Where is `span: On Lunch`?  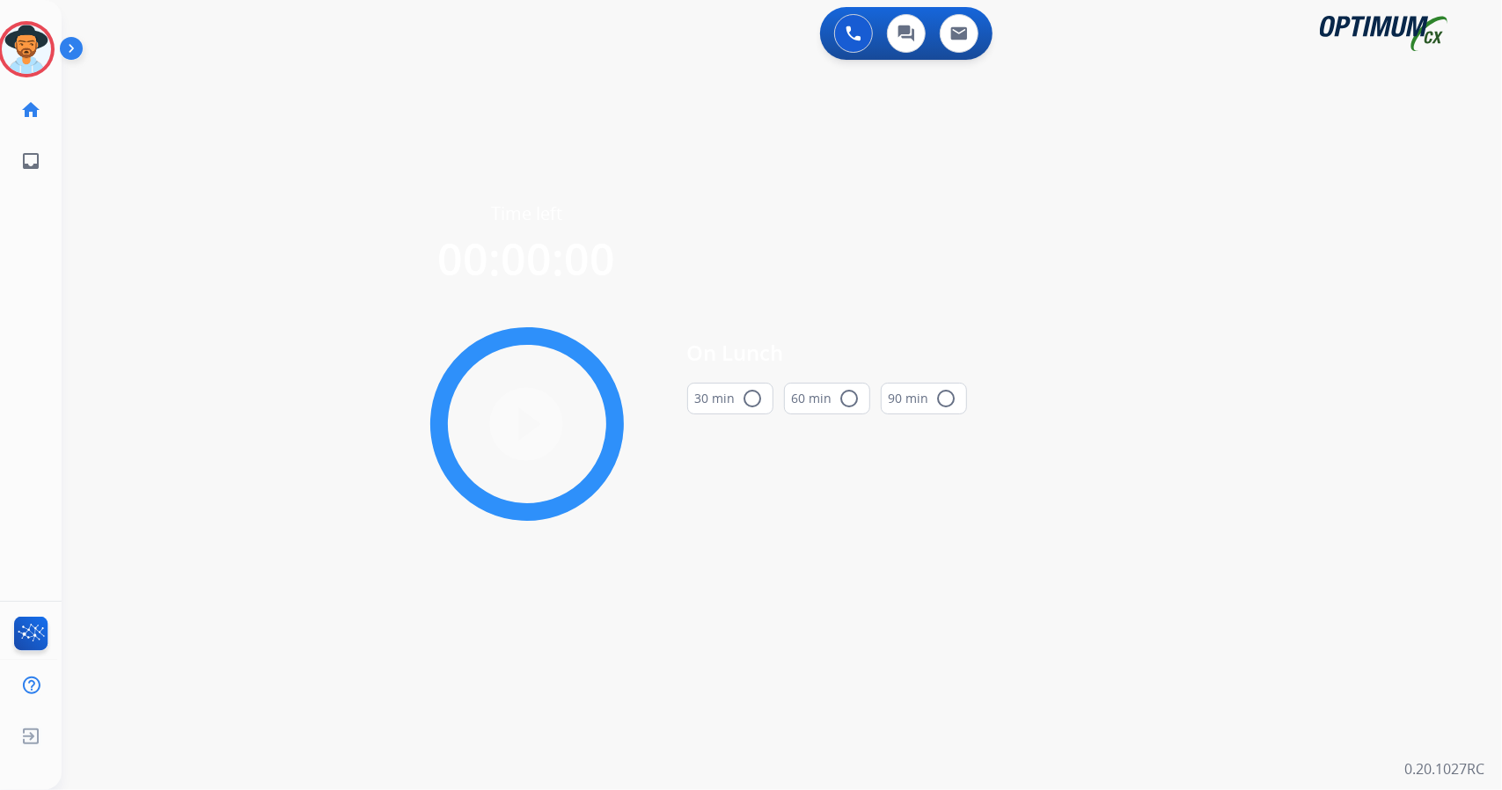
span: On Lunch is located at coordinates (827, 353).